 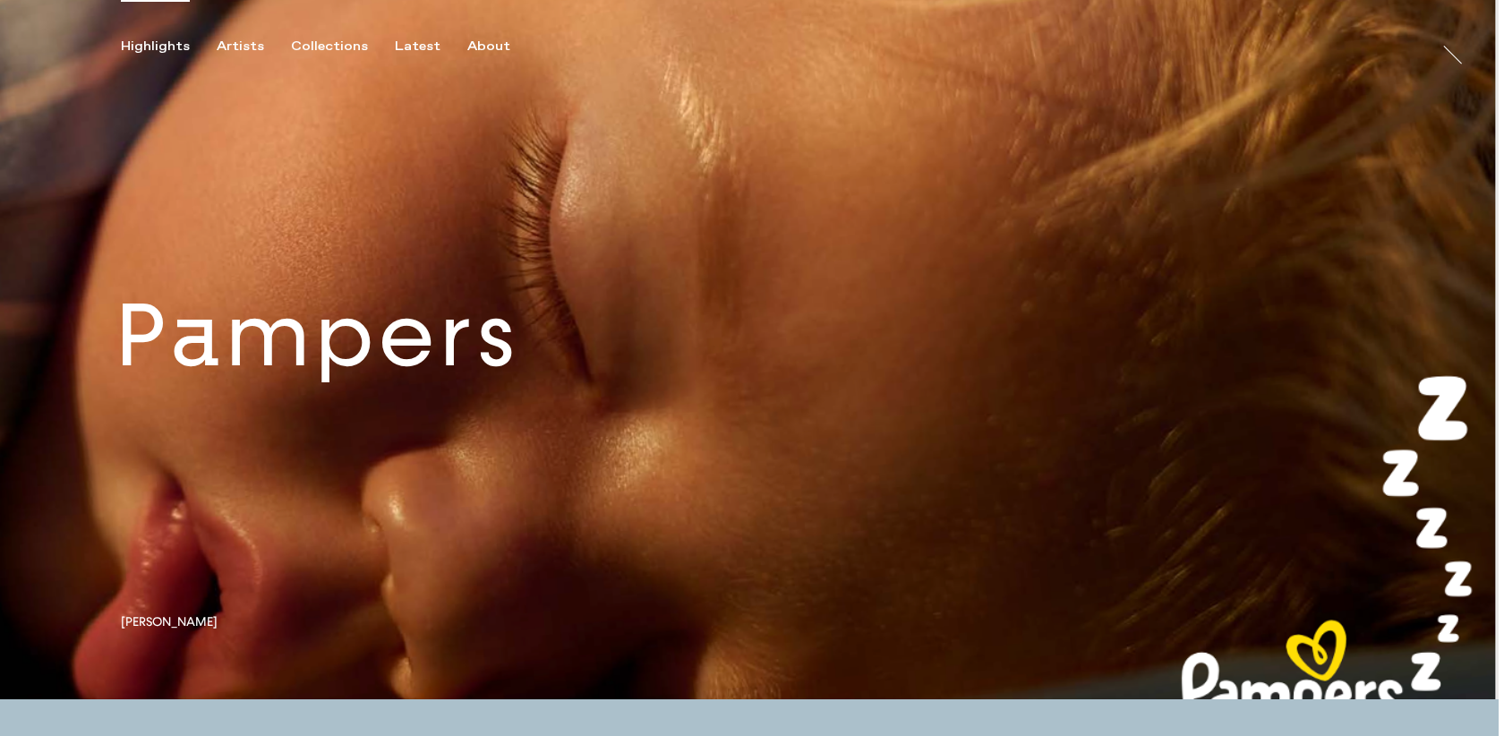 What do you see at coordinates (489, 47) in the screenshot?
I see `div: About` at bounding box center [489, 47].